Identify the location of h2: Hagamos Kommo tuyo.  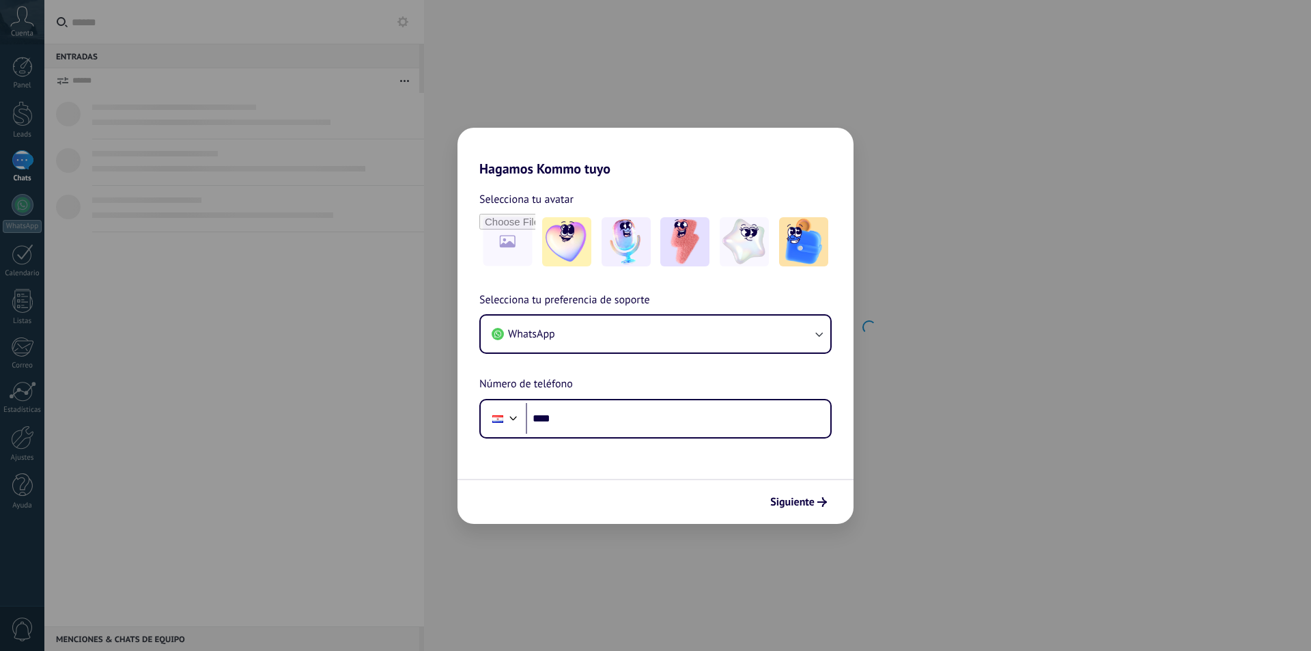
(655, 152).